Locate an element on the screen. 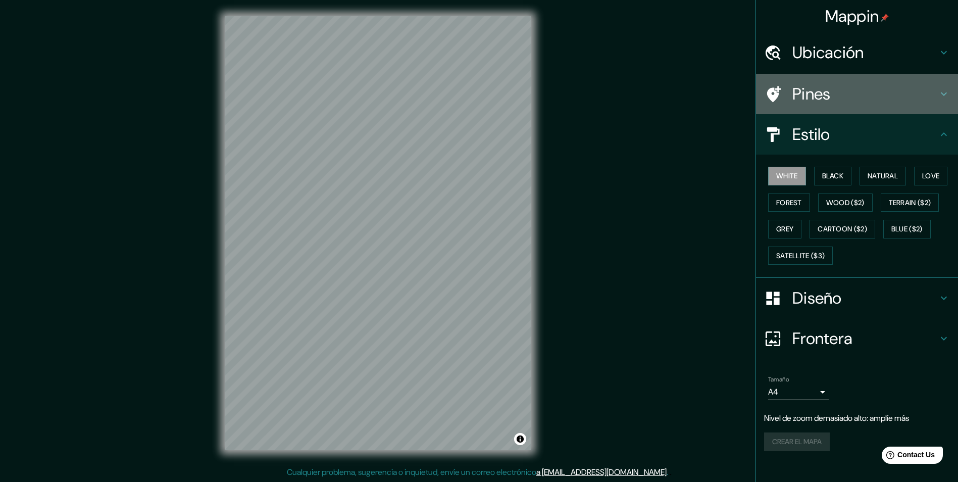  font: Blue ($2) is located at coordinates (907, 229).